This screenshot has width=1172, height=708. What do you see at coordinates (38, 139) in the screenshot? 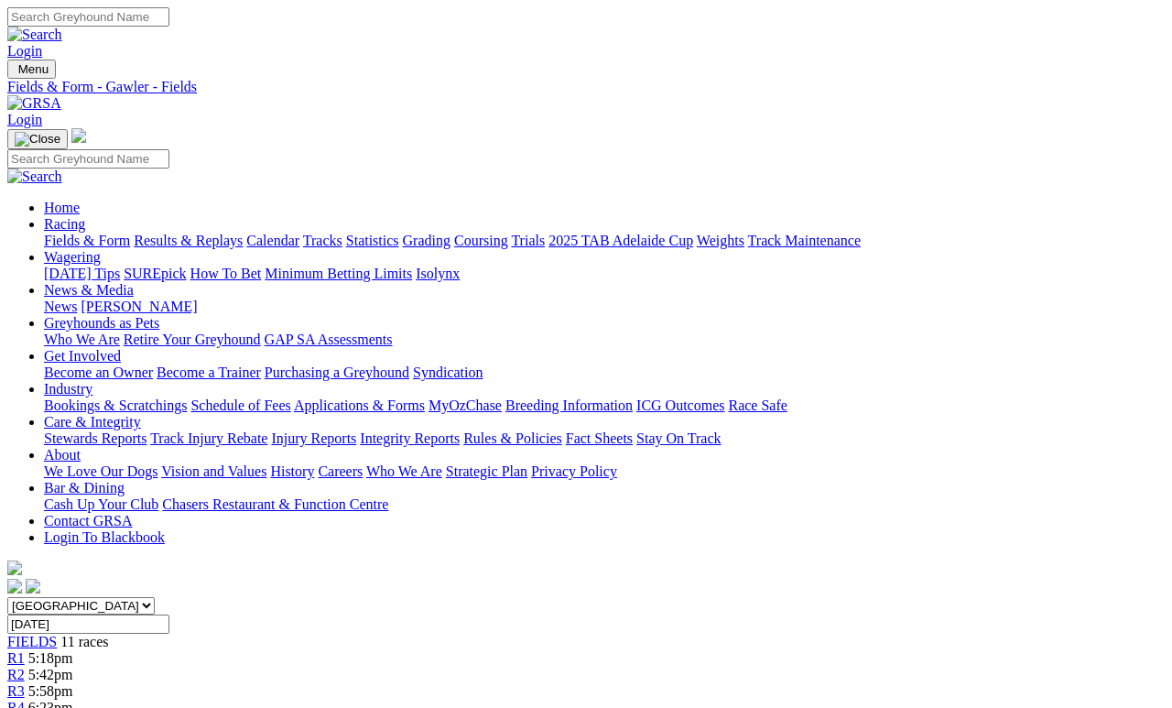
I see `img: Close` at bounding box center [38, 139].